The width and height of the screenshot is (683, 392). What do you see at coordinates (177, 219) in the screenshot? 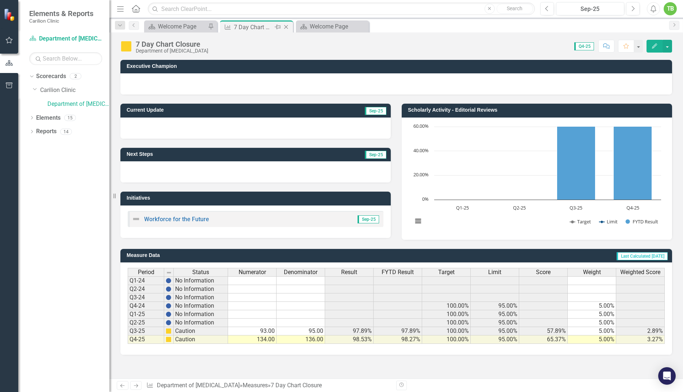
I see `a: Workforce for the Future` at bounding box center [177, 219].